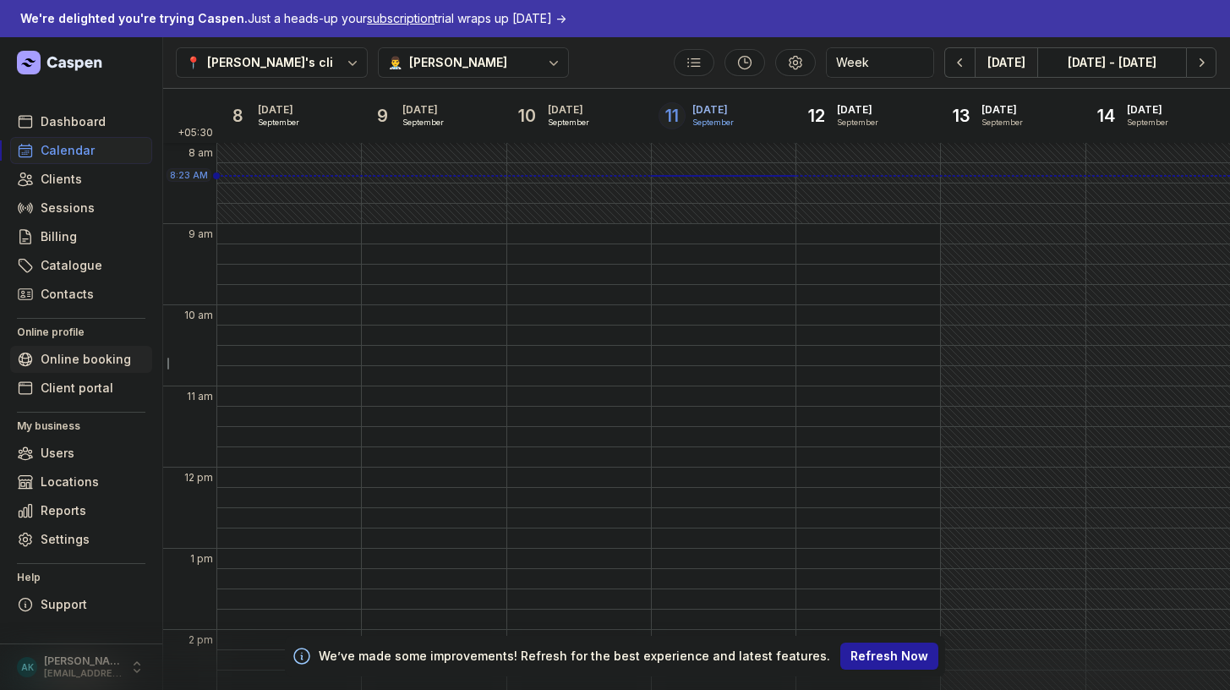 The width and height of the screenshot is (1230, 690). Describe the element at coordinates (890, 656) in the screenshot. I see `button: Refresh Now` at that location.